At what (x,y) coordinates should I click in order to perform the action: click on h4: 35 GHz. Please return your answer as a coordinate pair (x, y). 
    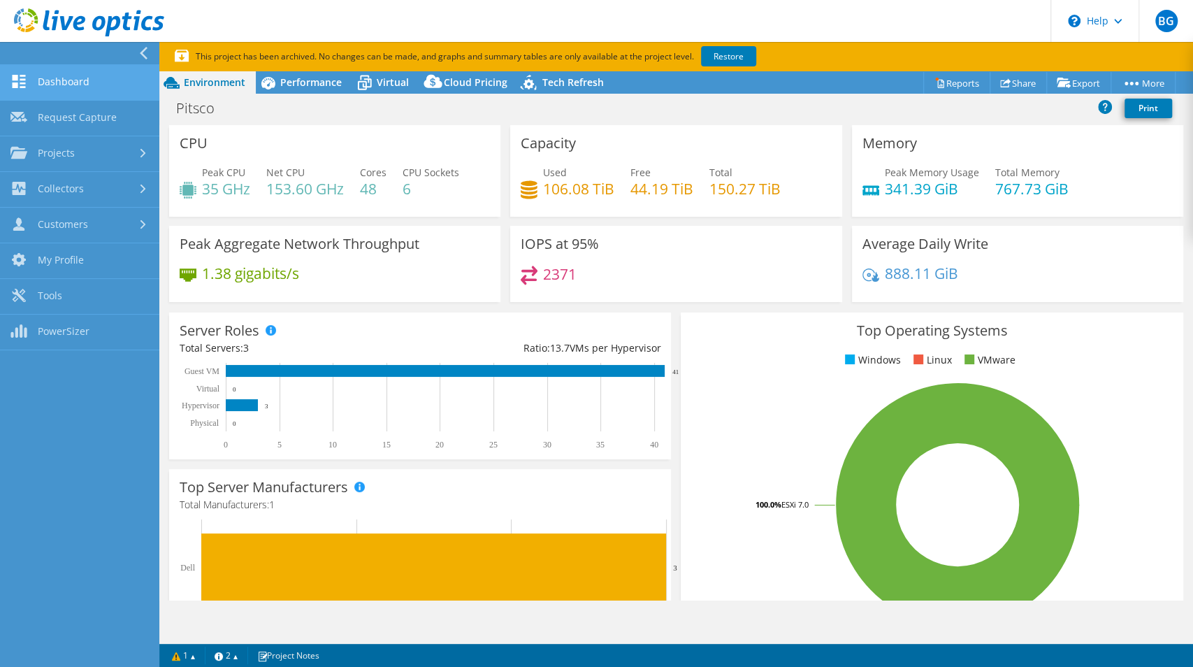
    Looking at the image, I should click on (226, 189).